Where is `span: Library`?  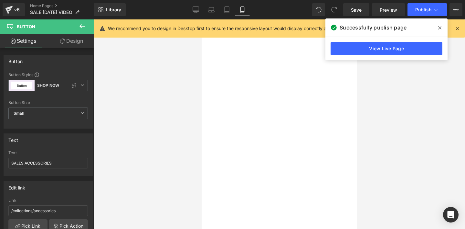 span: Library is located at coordinates (114, 10).